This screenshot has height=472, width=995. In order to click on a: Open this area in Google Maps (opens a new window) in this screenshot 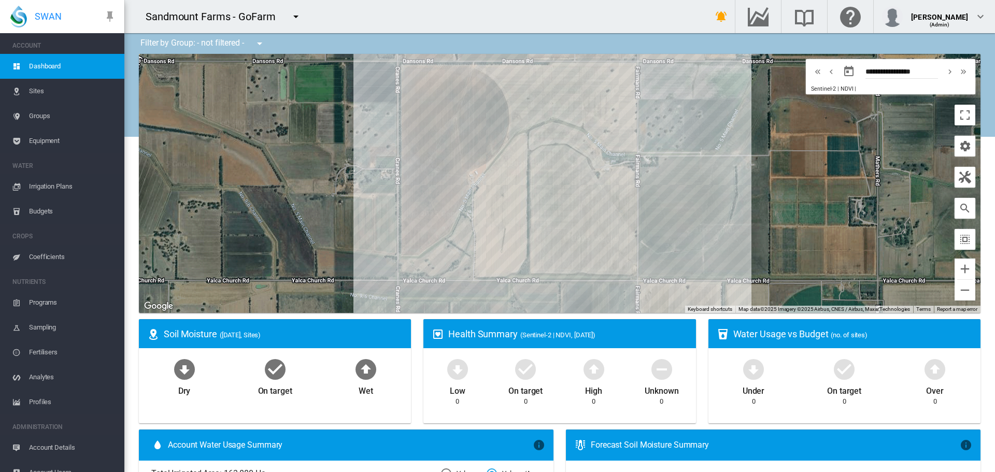, I will do `click(159, 306)`.